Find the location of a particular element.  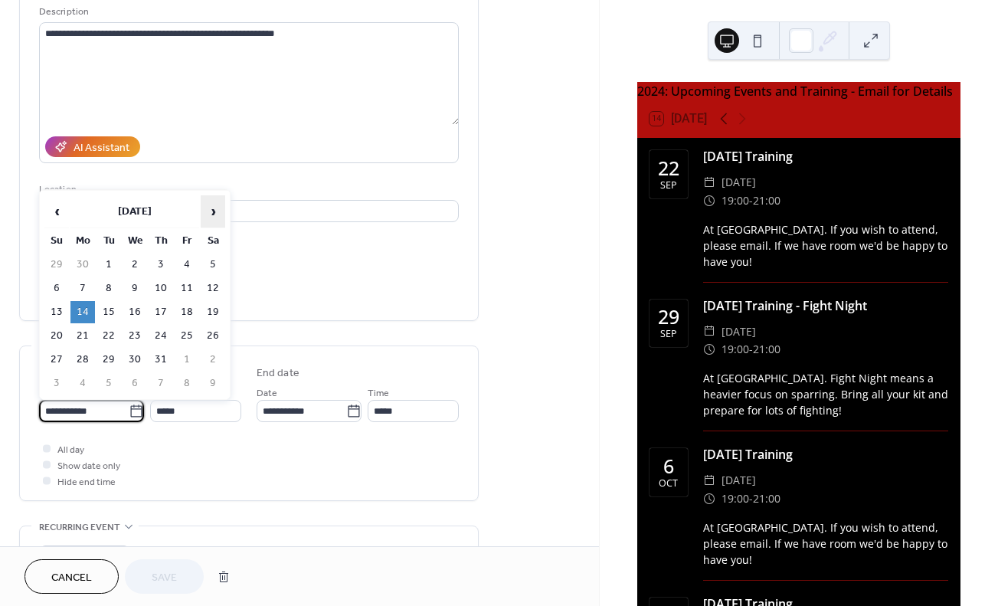

td: 31 is located at coordinates (161, 359).